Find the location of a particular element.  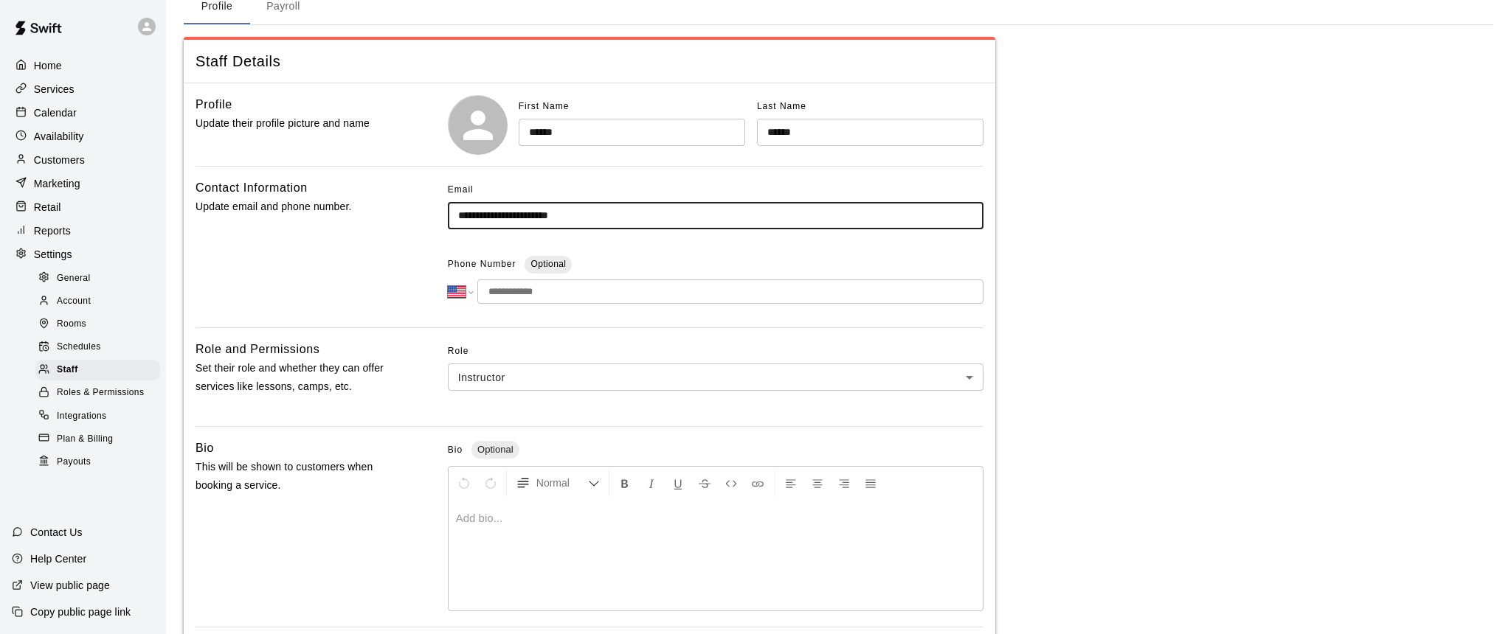

p: Reports is located at coordinates (52, 231).